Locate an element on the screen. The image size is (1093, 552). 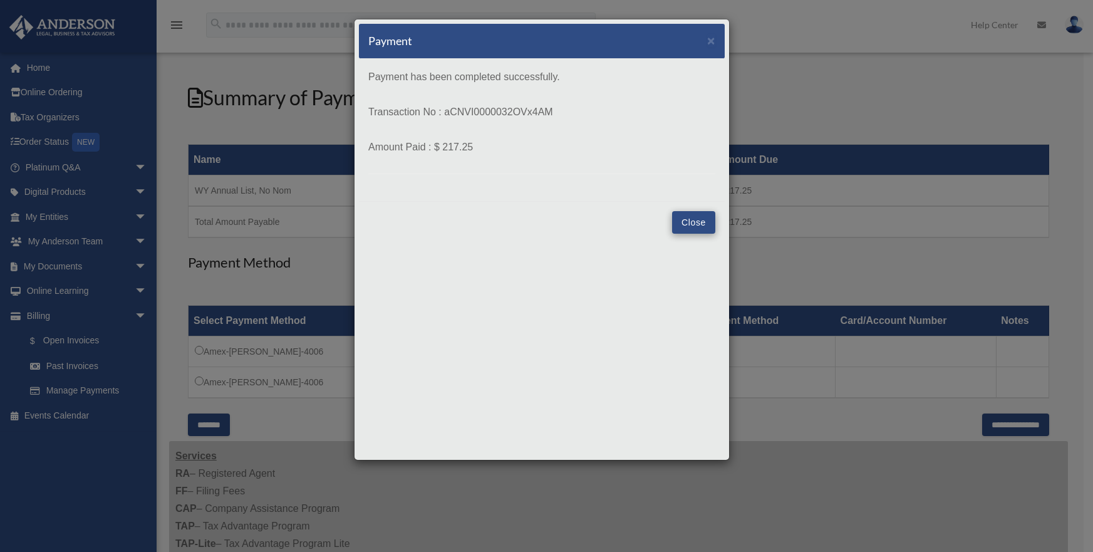
p: Transaction No : aCNVI0000032OVx4AM is located at coordinates (542, 112).